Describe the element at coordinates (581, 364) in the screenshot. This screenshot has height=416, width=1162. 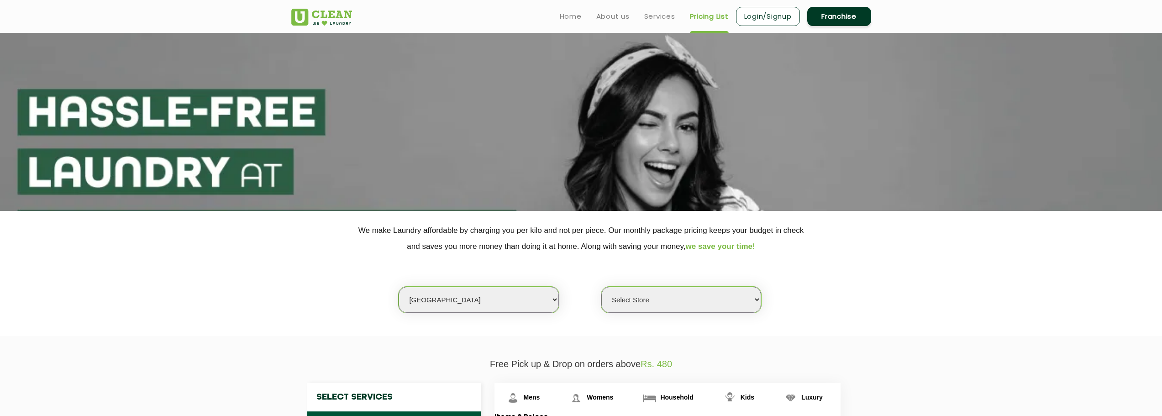
I see `p: Free Pick up & Drop on orders above` at that location.